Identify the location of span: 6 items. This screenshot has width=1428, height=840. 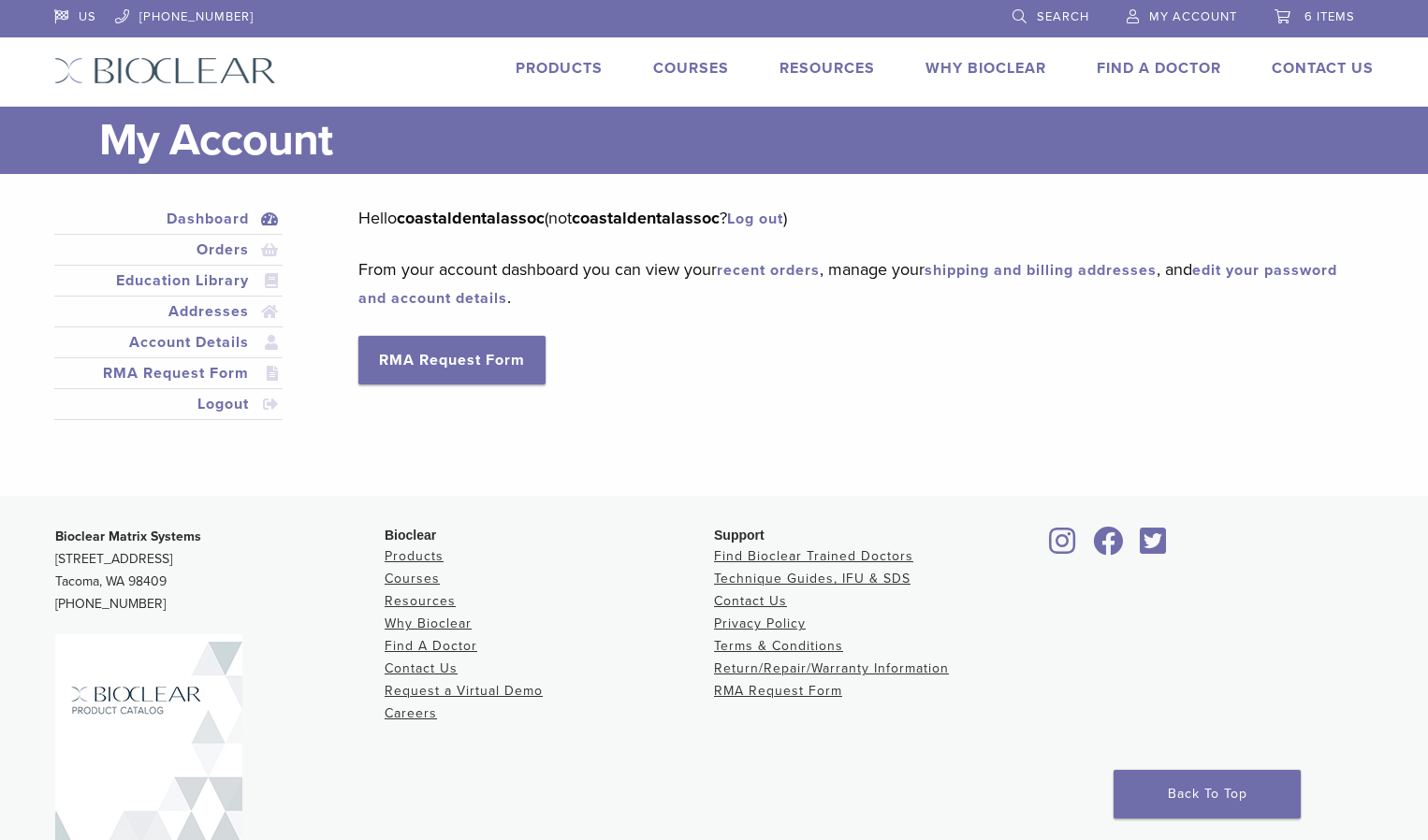
(1329, 17).